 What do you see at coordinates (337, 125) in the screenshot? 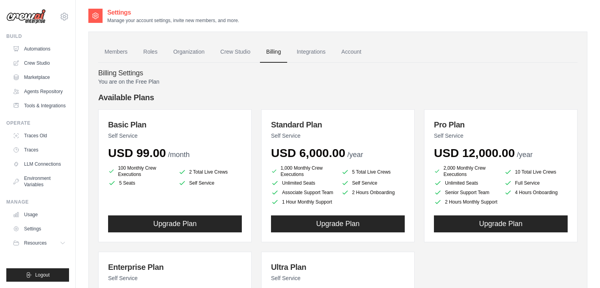
I see `h3: Standard Plan` at bounding box center [337, 125].